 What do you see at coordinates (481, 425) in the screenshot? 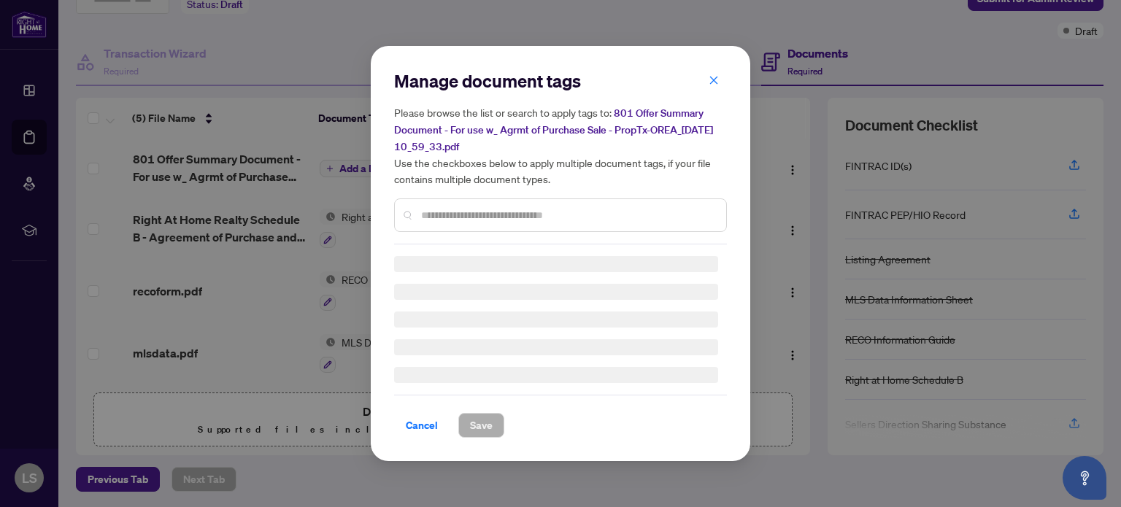
I see `button: Save` at bounding box center [481, 425].